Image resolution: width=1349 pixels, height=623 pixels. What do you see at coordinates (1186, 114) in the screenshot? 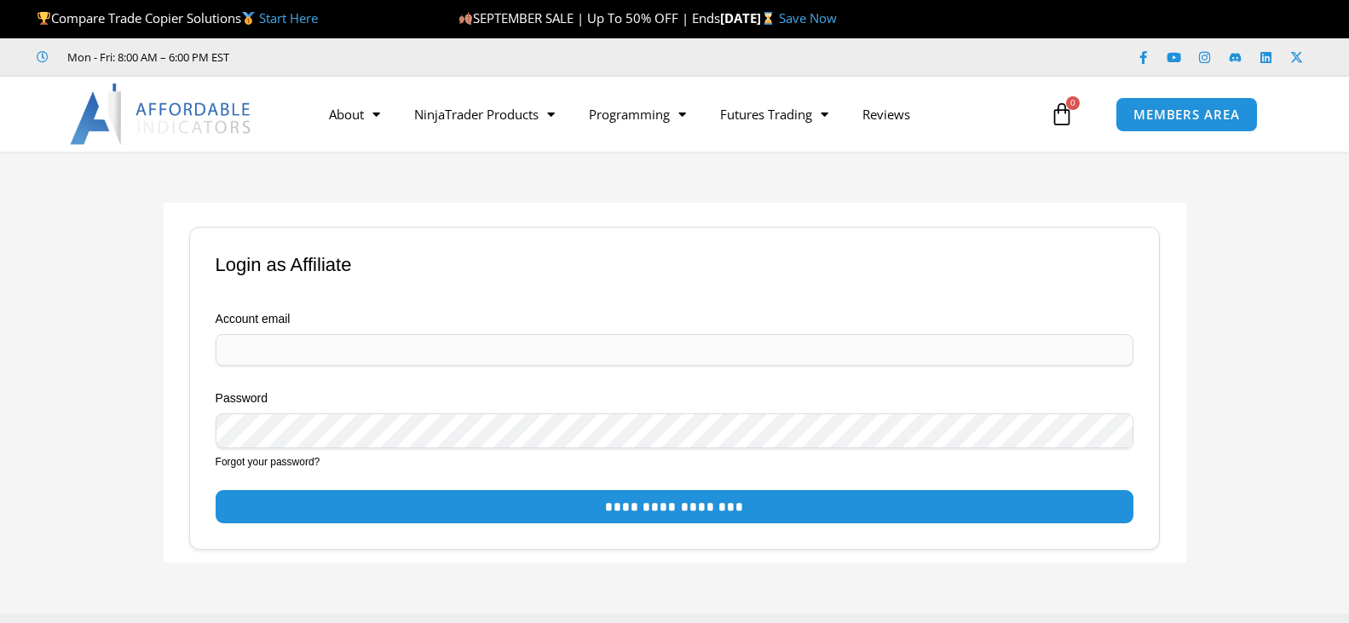
I see `a: MEMBERS AREA` at bounding box center [1186, 114].